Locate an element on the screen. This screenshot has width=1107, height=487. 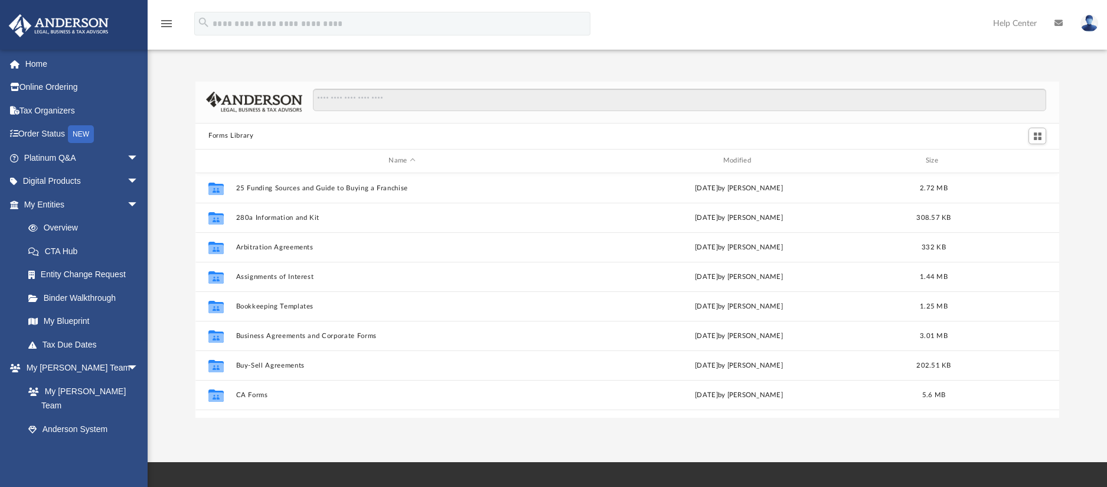
a: CTA Hub is located at coordinates (86, 251).